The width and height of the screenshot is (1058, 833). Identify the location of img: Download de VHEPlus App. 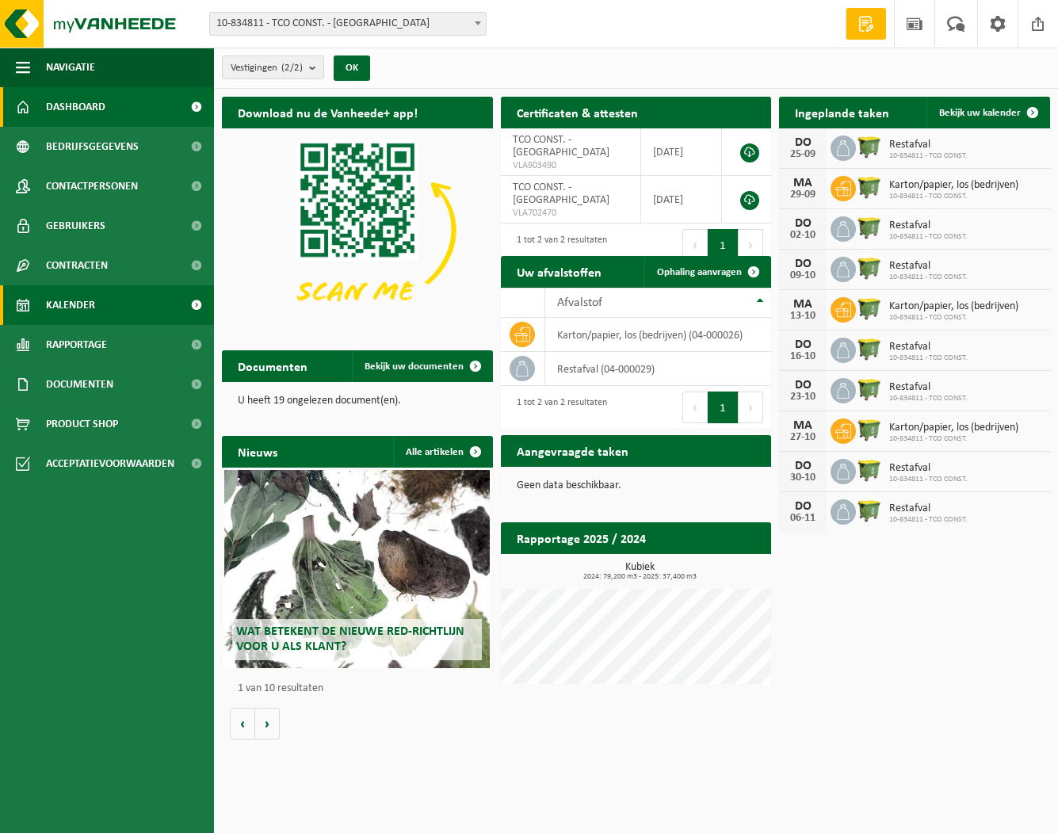
(357, 230).